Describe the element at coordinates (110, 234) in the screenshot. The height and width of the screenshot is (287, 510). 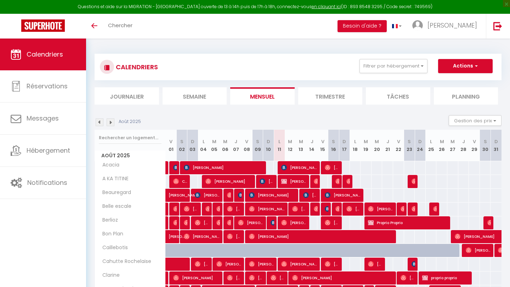
I see `span: Bon Plan` at that location.